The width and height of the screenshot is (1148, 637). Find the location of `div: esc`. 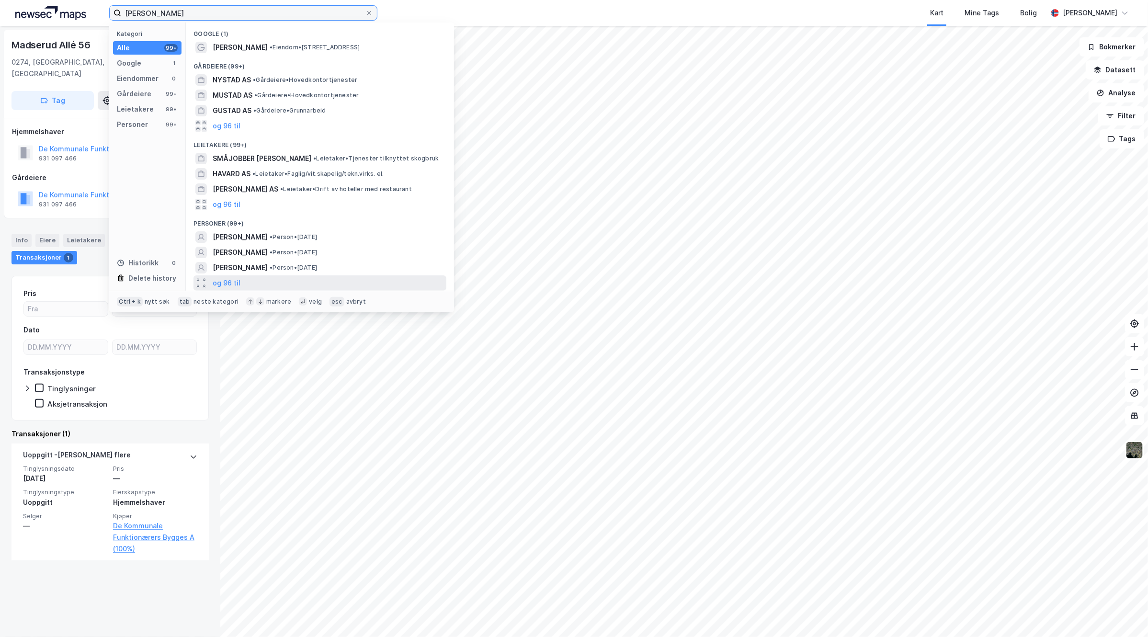

div: esc is located at coordinates (337, 302).